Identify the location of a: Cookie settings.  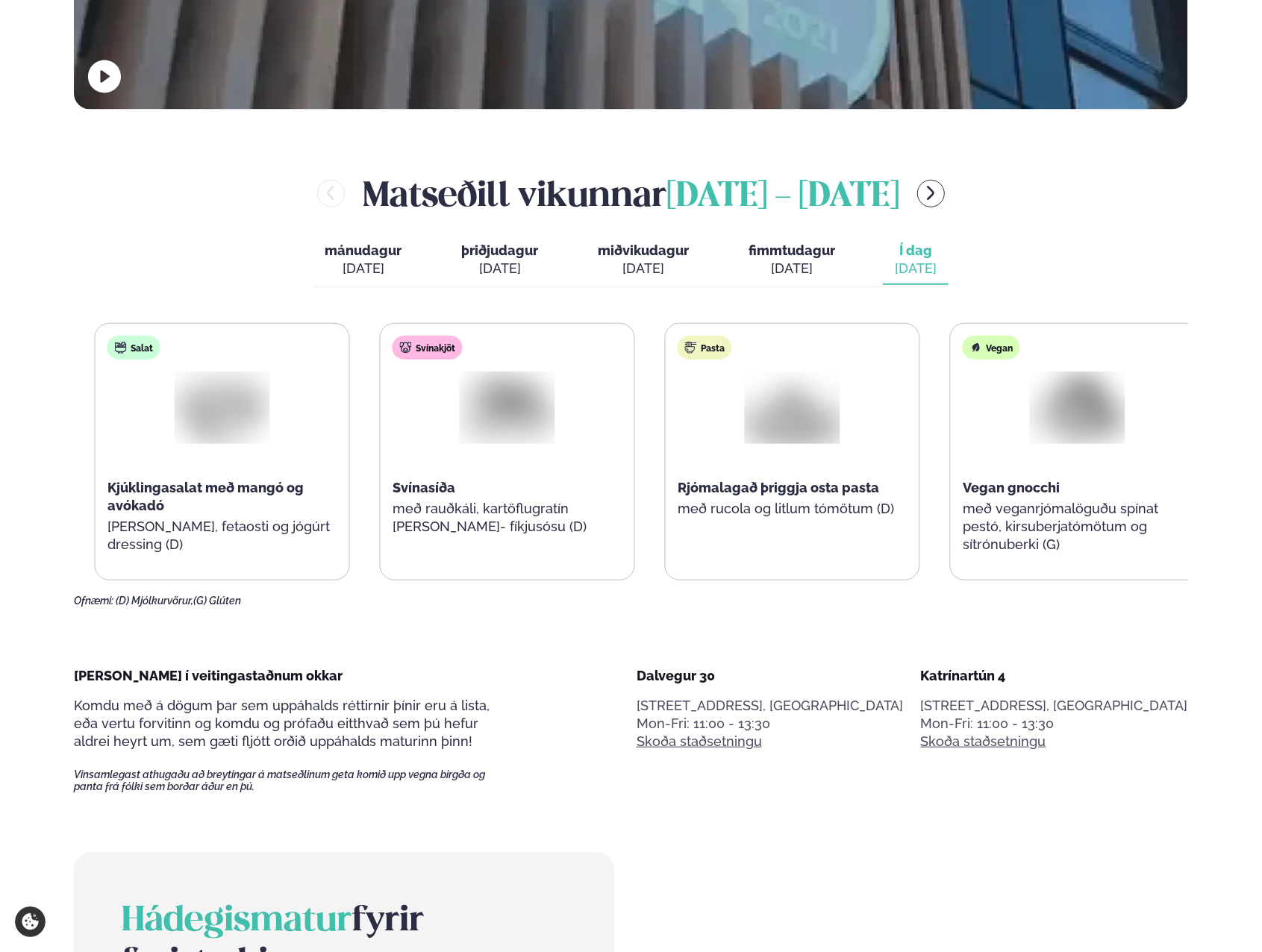
(30, 921).